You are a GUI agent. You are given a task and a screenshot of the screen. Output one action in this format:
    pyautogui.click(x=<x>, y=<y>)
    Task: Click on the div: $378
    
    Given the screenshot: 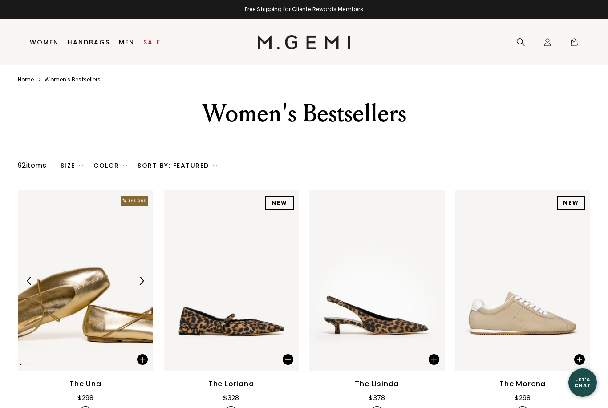 What is the action you would take?
    pyautogui.click(x=376, y=398)
    